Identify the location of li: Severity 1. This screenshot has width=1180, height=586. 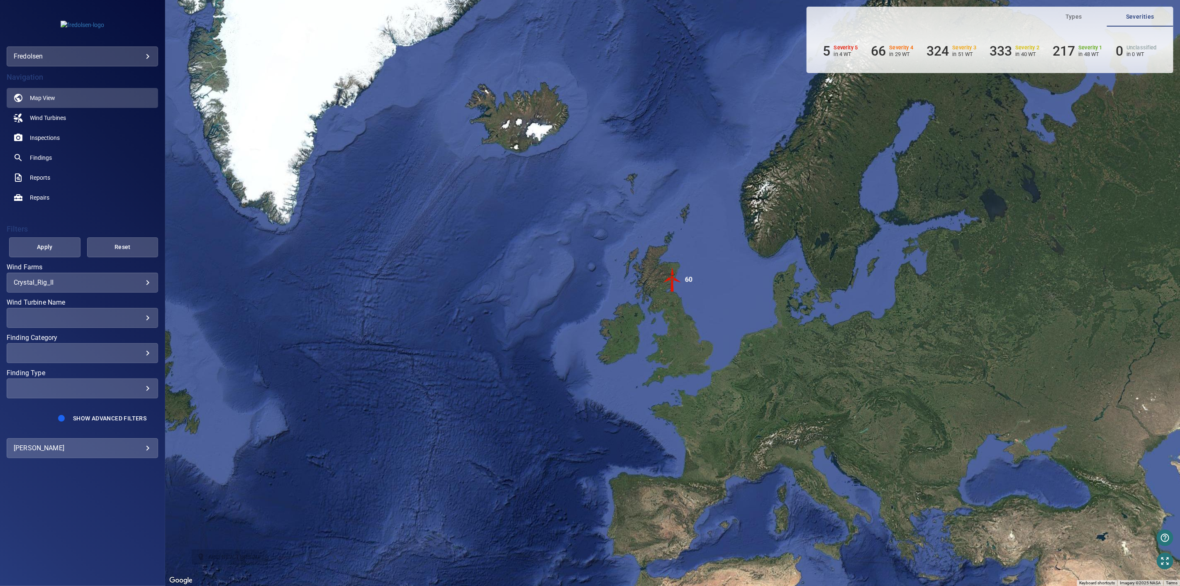
(1078, 51).